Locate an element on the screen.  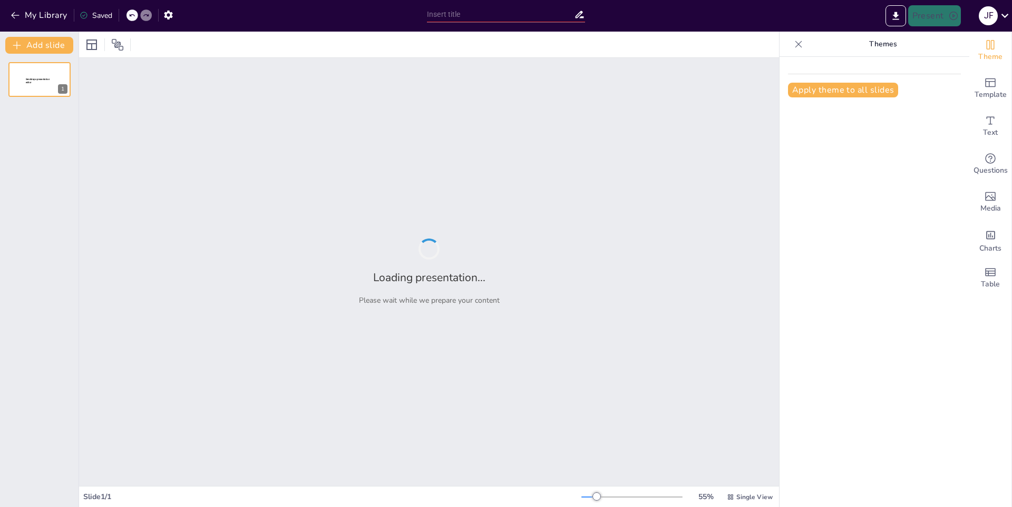
h2: Loading presentation... is located at coordinates (429, 278).